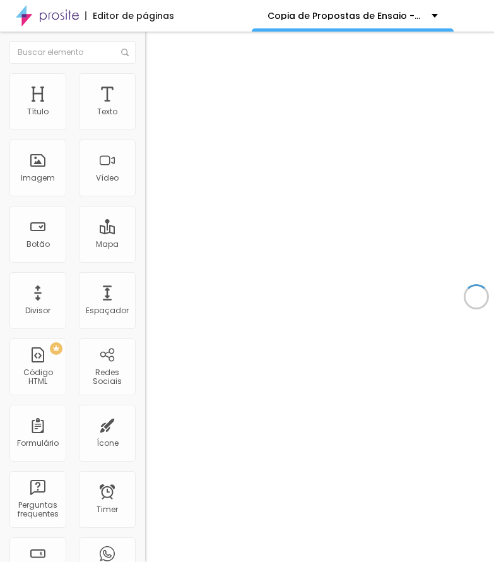  I want to click on div: Mapa, so click(107, 244).